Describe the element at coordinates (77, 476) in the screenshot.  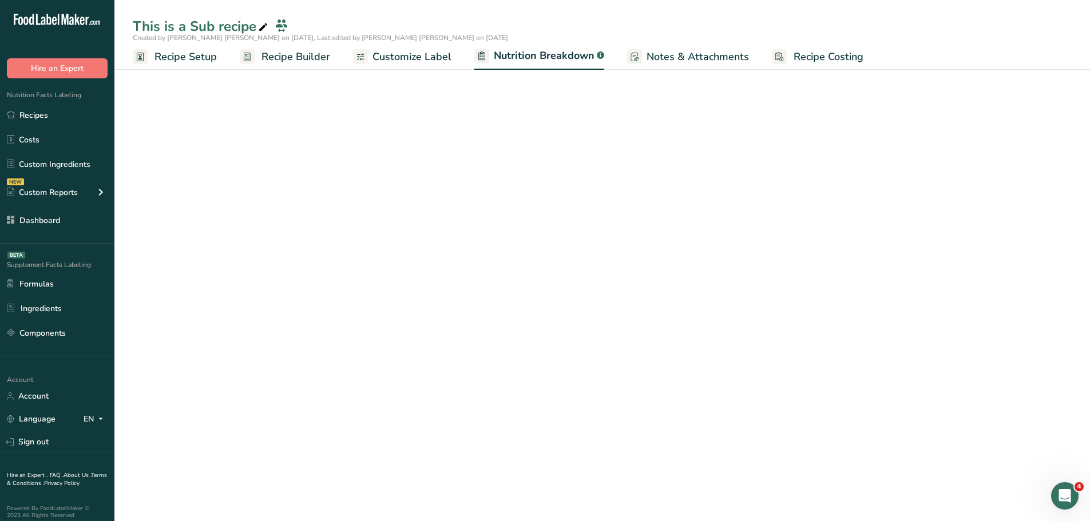
I see `a: About Us .` at that location.